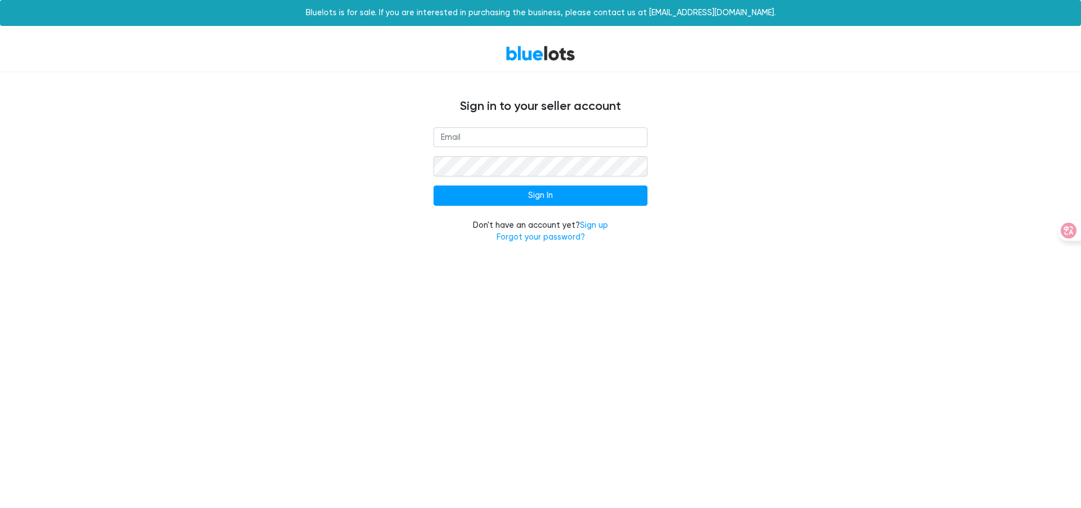  I want to click on input: Sign In, so click(541, 195).